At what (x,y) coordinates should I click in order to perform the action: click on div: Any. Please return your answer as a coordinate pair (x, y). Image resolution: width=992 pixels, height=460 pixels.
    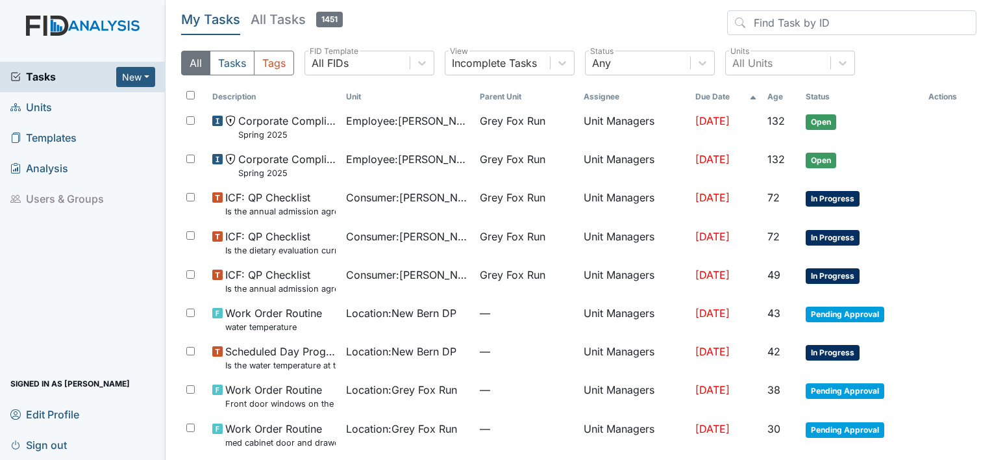
    Looking at the image, I should click on (601, 63).